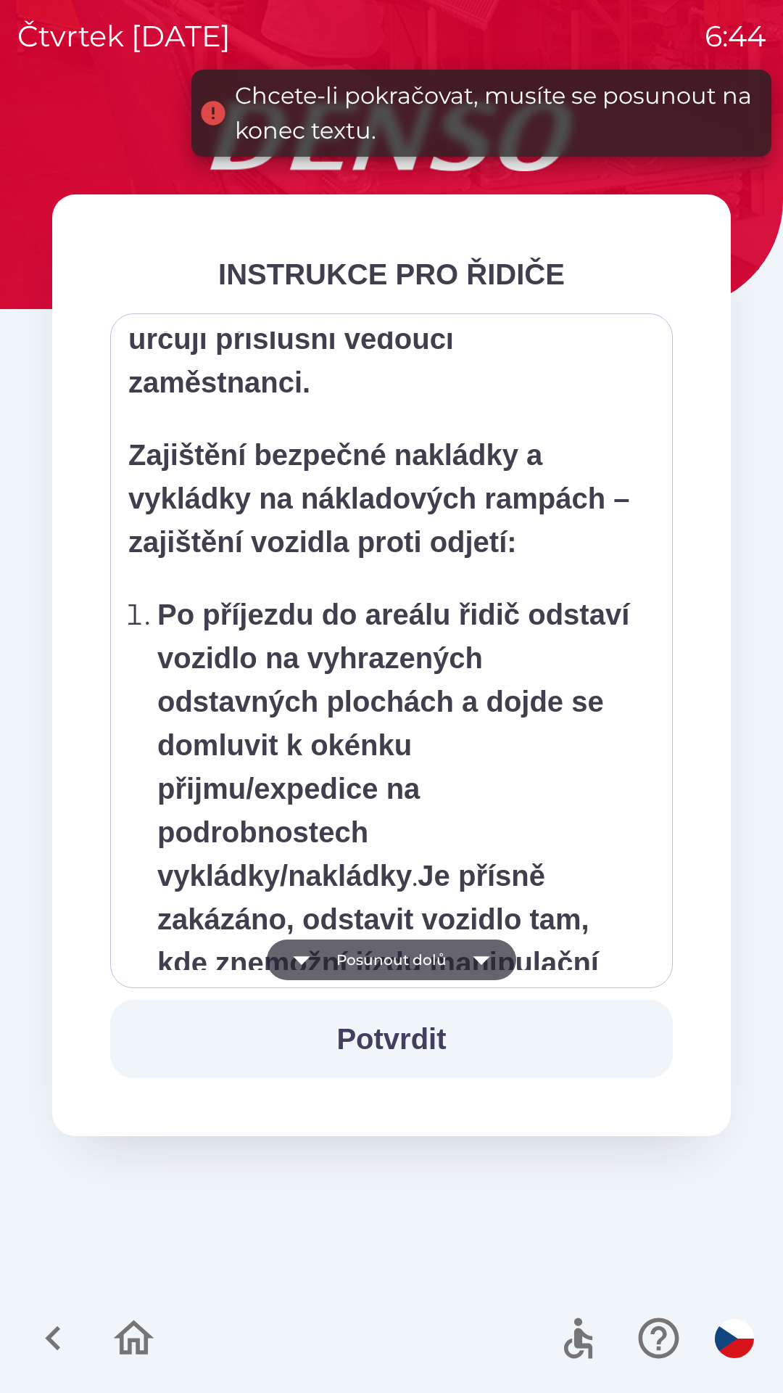  Describe the element at coordinates (392, 1039) in the screenshot. I see `button: Potvrdit` at that location.